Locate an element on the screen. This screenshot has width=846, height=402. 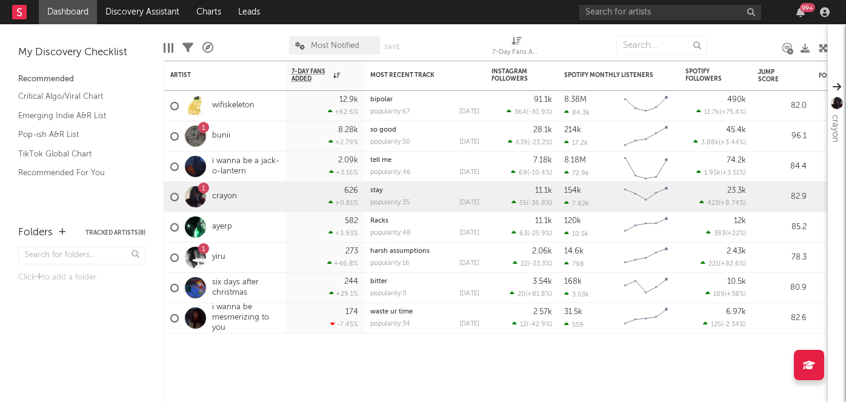
a: tell me is located at coordinates (381, 160).